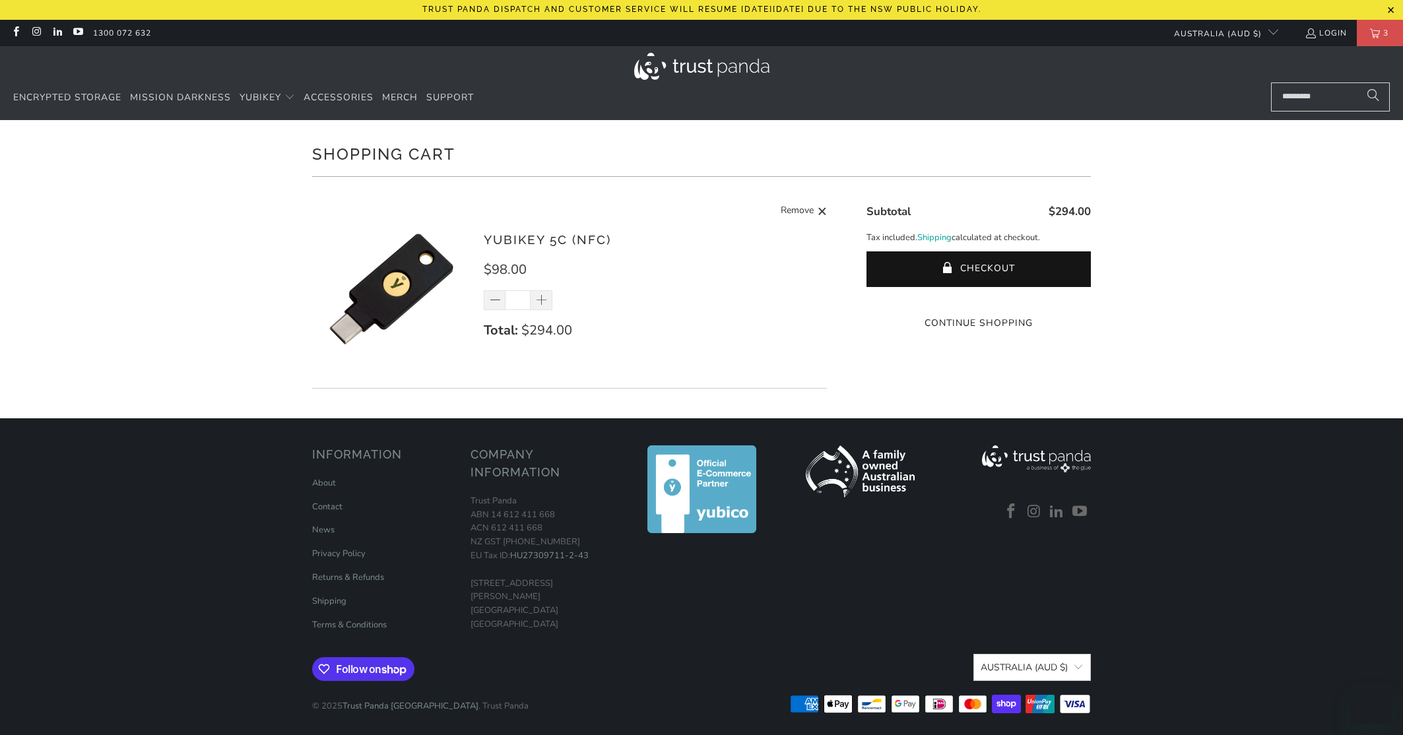 Image resolution: width=1403 pixels, height=735 pixels. Describe the element at coordinates (339, 98) in the screenshot. I see `a: Accessories` at that location.